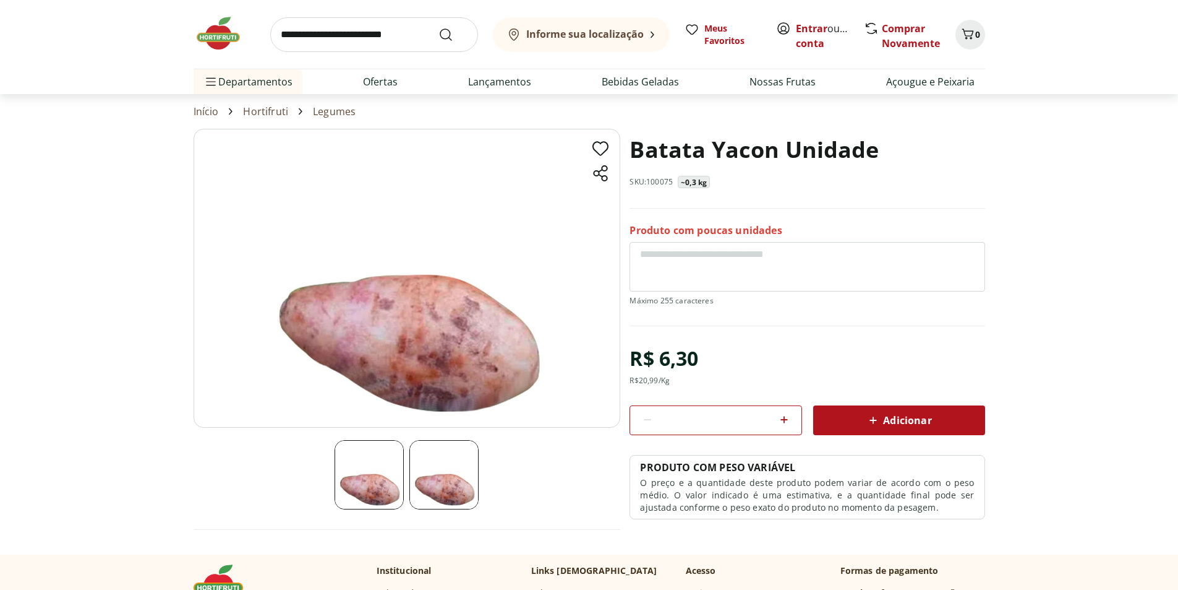 This screenshot has width=1178, height=590. Describe the element at coordinates (783, 82) in the screenshot. I see `a: Nossas Frutas` at that location.